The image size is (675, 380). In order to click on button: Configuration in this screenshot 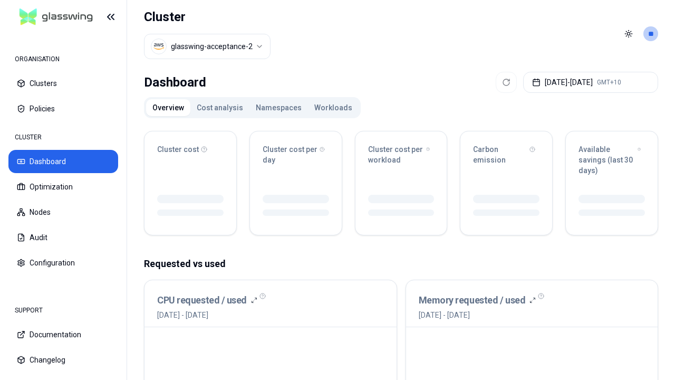, I will do `click(63, 263)`.